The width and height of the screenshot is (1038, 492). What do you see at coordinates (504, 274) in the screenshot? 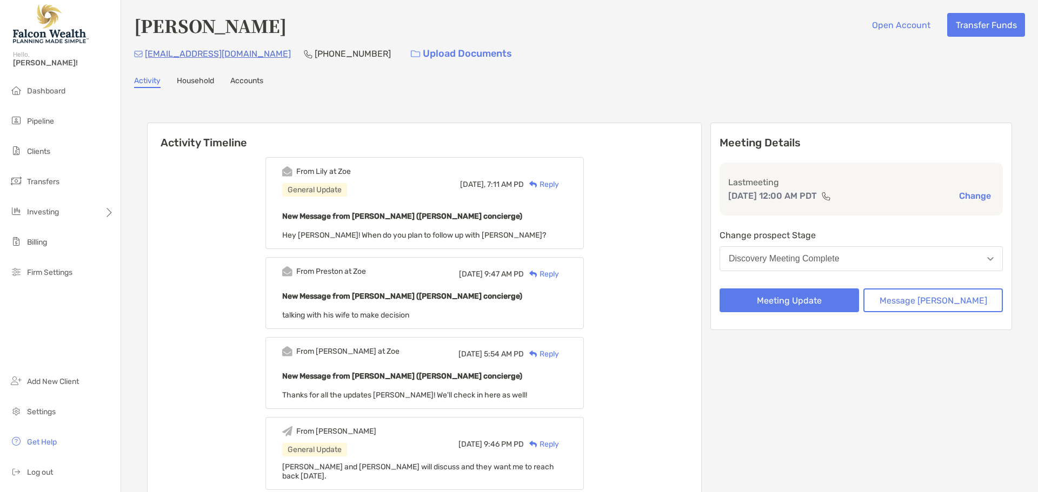
I see `span: 9:47 AM PD` at bounding box center [504, 274].